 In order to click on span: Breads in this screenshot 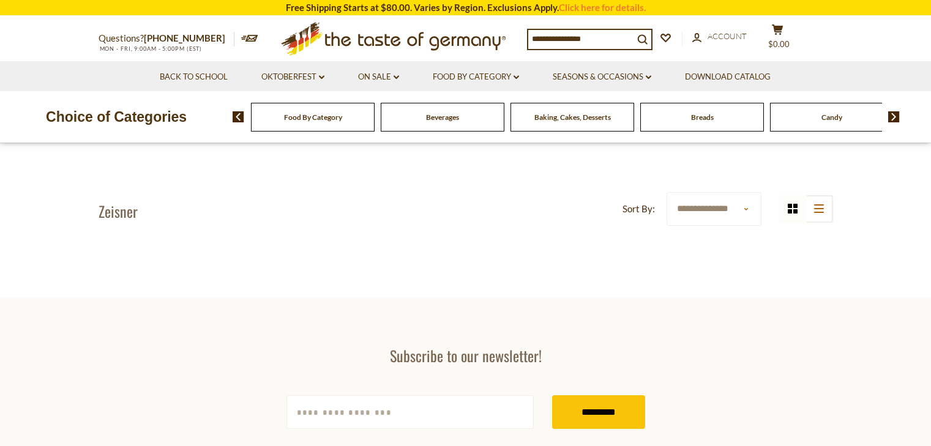, I will do `click(702, 117)`.